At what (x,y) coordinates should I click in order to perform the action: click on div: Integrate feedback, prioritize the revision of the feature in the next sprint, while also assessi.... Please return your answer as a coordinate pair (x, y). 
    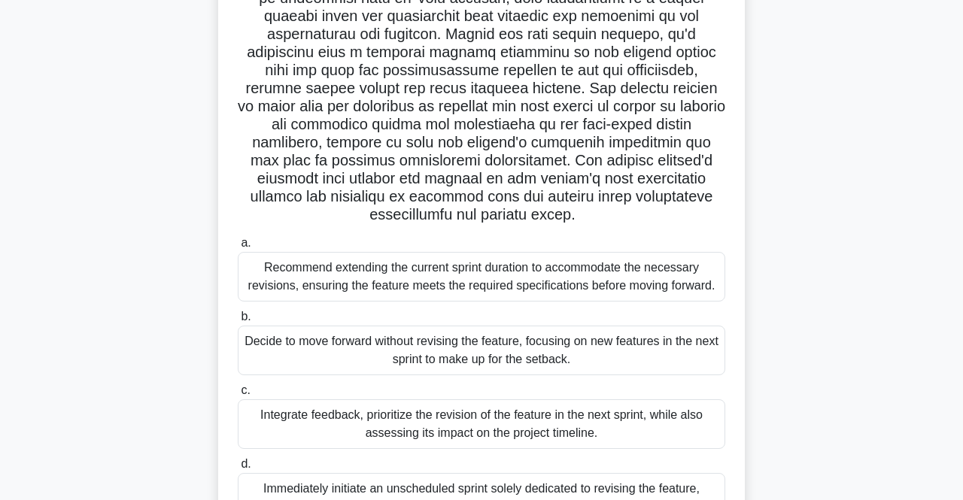
    Looking at the image, I should click on (481, 424).